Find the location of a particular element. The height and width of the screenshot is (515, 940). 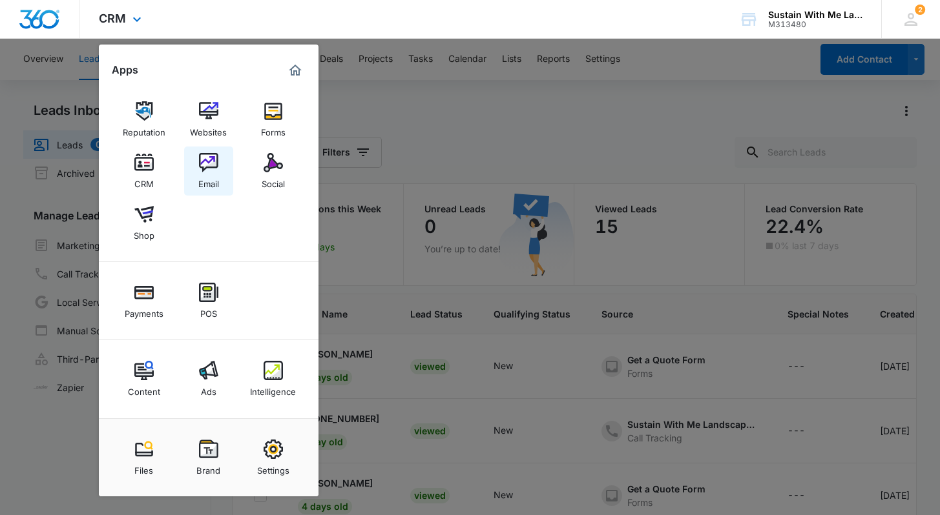

div: Intelligence is located at coordinates (273, 389).